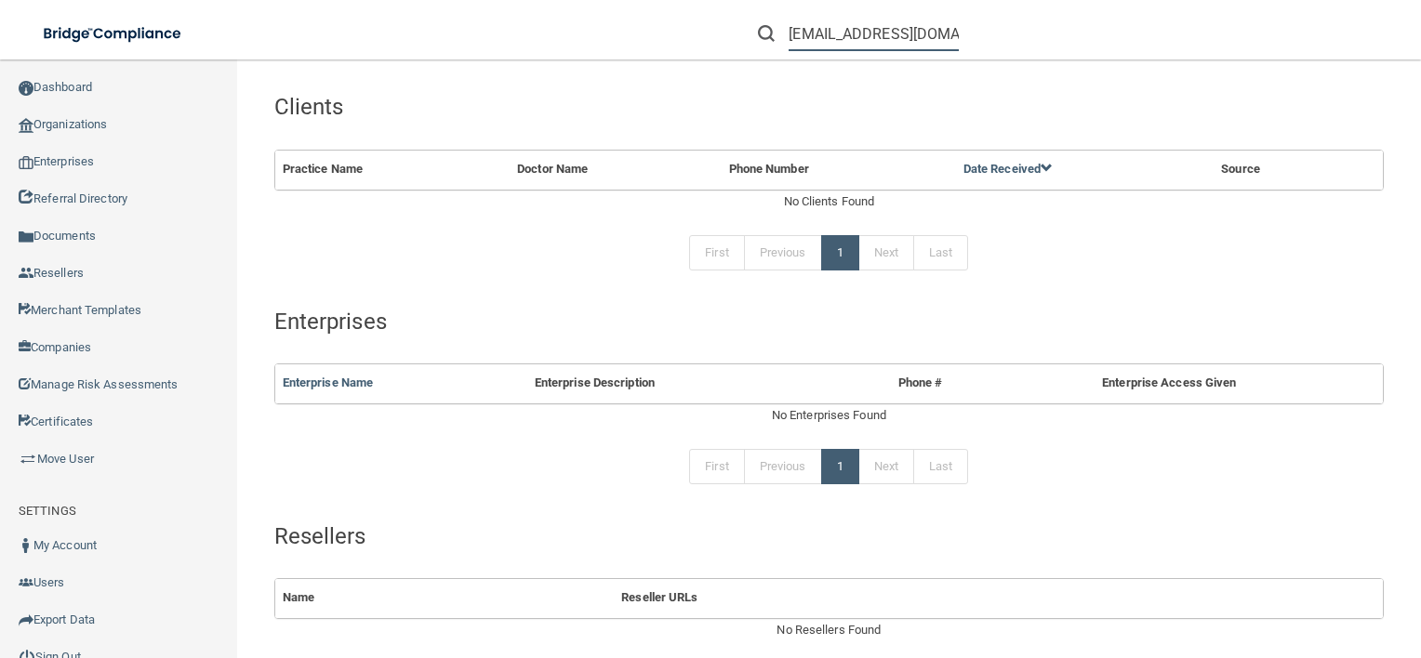 The width and height of the screenshot is (1421, 658). What do you see at coordinates (28, 459) in the screenshot?
I see `img: briefcase.64adab9b.png` at bounding box center [28, 459].